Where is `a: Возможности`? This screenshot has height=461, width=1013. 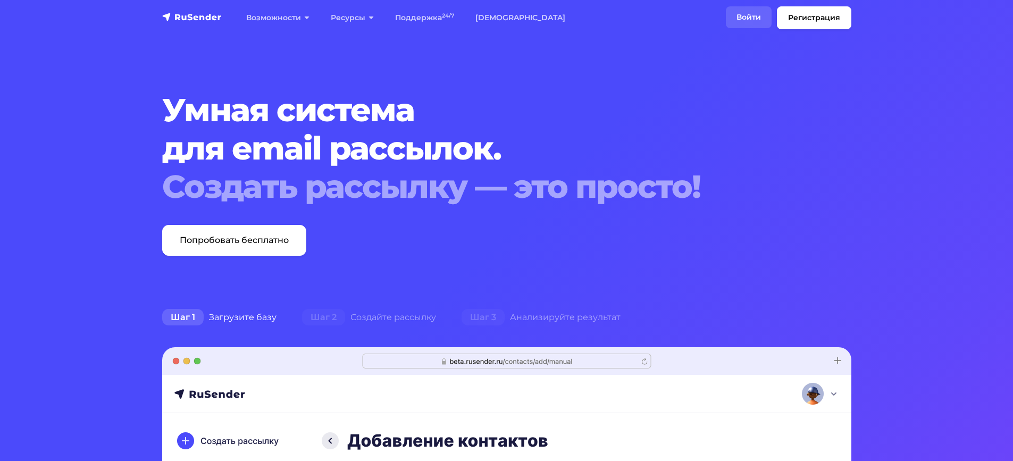 a: Возможности is located at coordinates (278, 18).